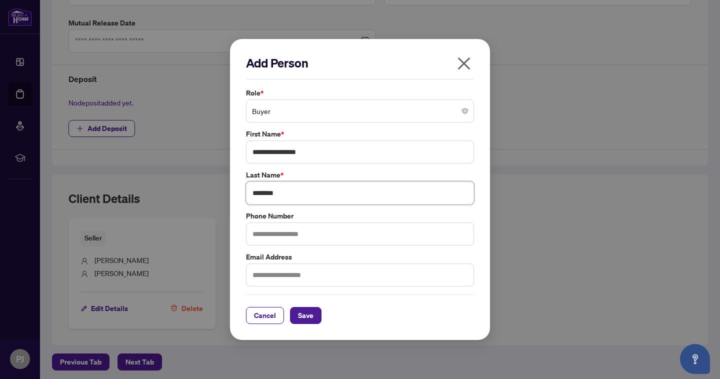 The width and height of the screenshot is (720, 379). What do you see at coordinates (306, 316) in the screenshot?
I see `span: Save` at bounding box center [306, 316].